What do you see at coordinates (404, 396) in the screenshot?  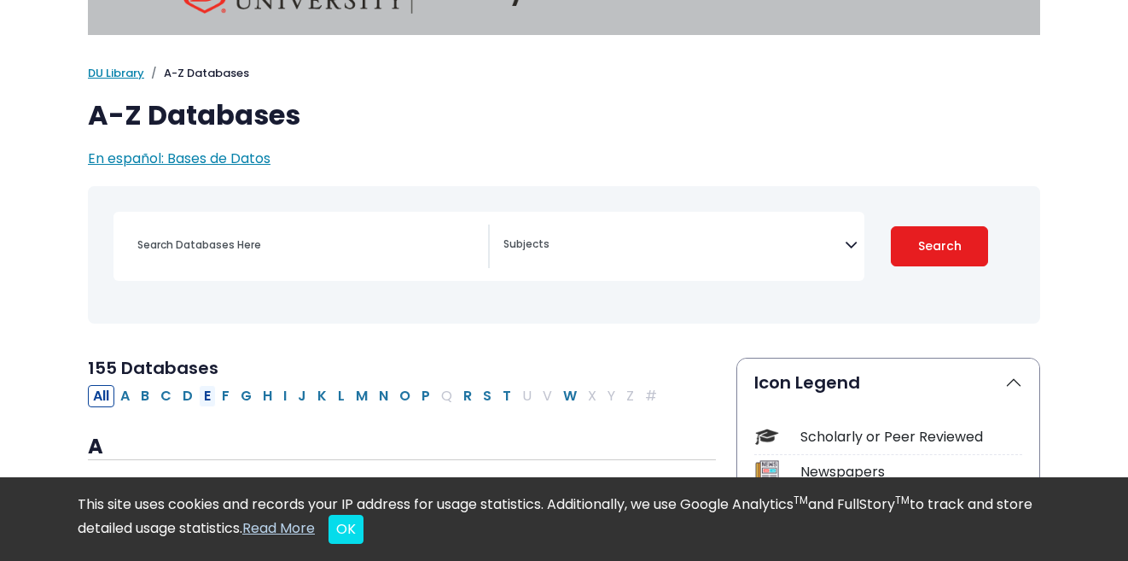 I see `button: Filter Results O` at bounding box center [404, 396].